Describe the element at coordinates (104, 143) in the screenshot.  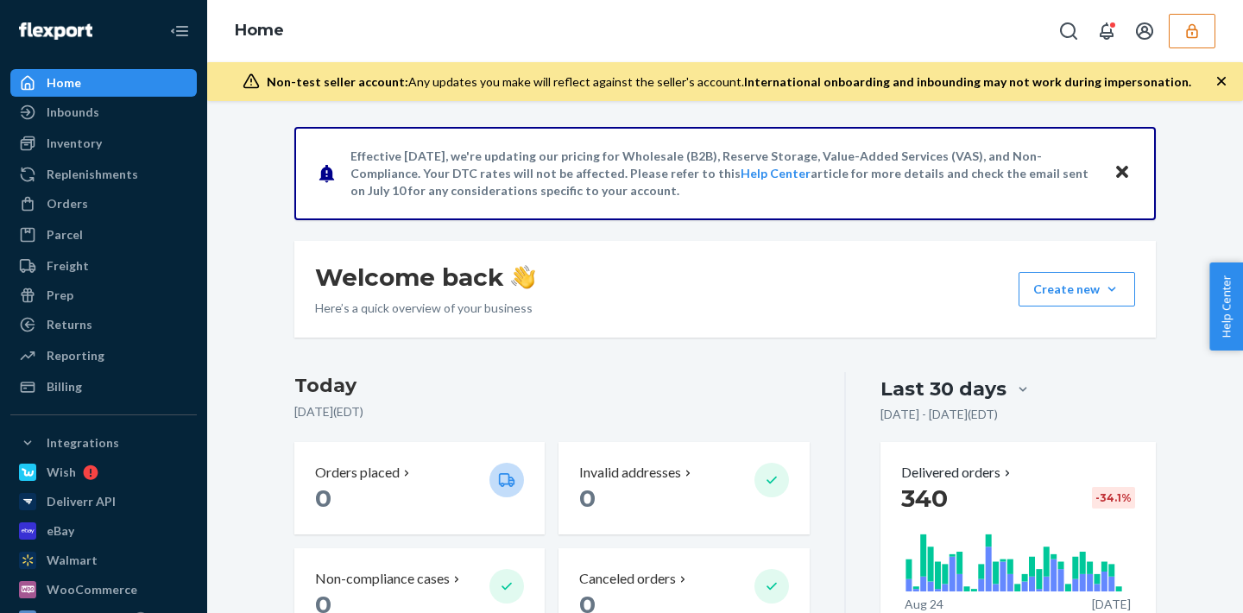
I see `a: Inventory` at that location.